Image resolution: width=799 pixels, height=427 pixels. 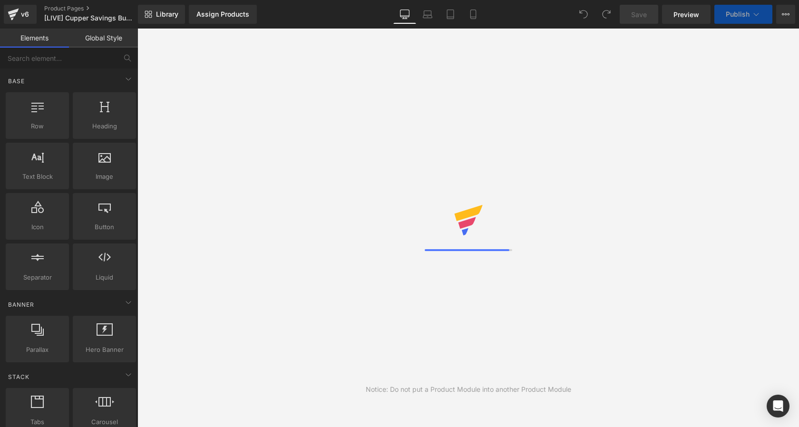 I want to click on span: Base, so click(x=16, y=81).